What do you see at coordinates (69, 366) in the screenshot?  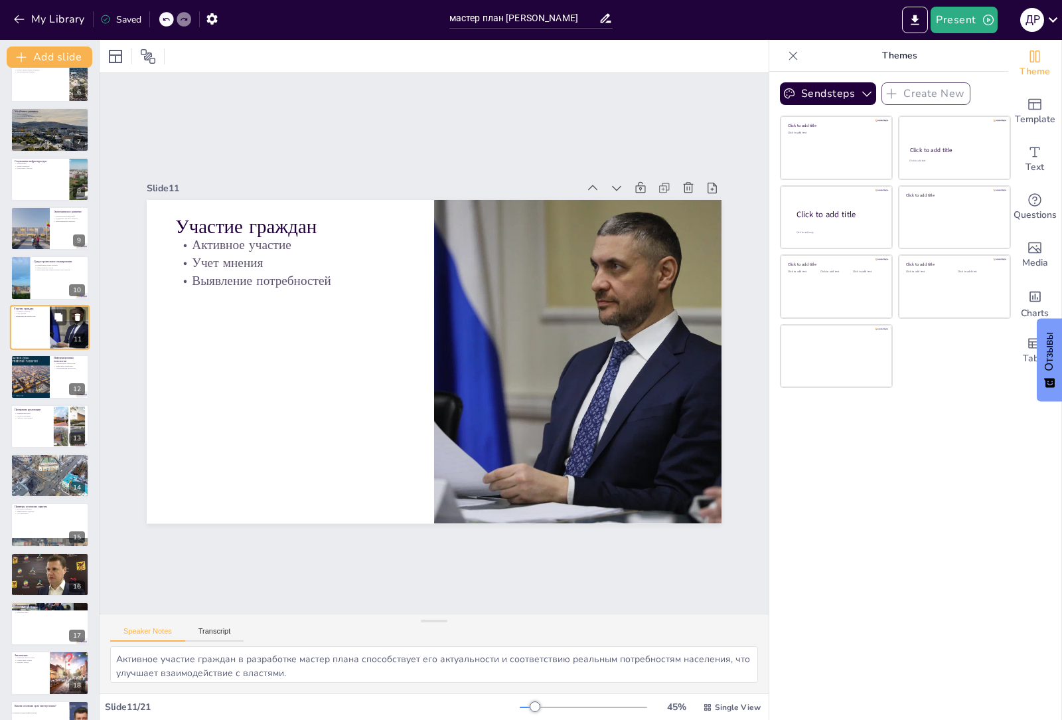 I see `p: Цифровые платформы` at bounding box center [69, 366].